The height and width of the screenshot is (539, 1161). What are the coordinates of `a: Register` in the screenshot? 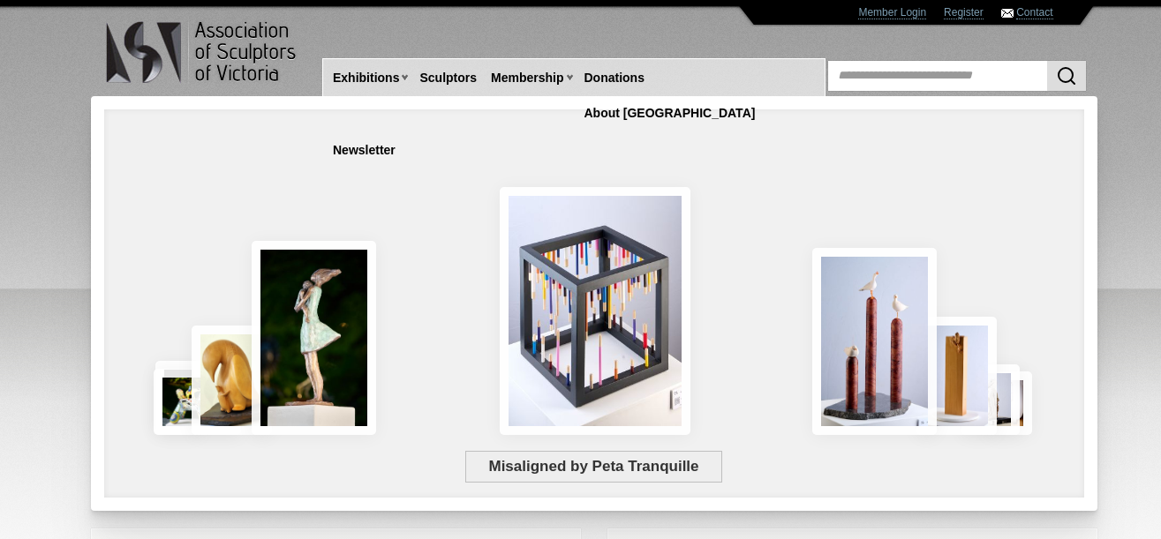 It's located at (963, 12).